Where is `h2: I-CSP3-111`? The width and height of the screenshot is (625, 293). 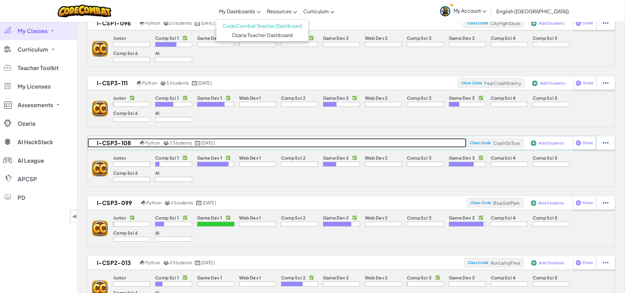 h2: I-CSP3-111 is located at coordinates (111, 83).